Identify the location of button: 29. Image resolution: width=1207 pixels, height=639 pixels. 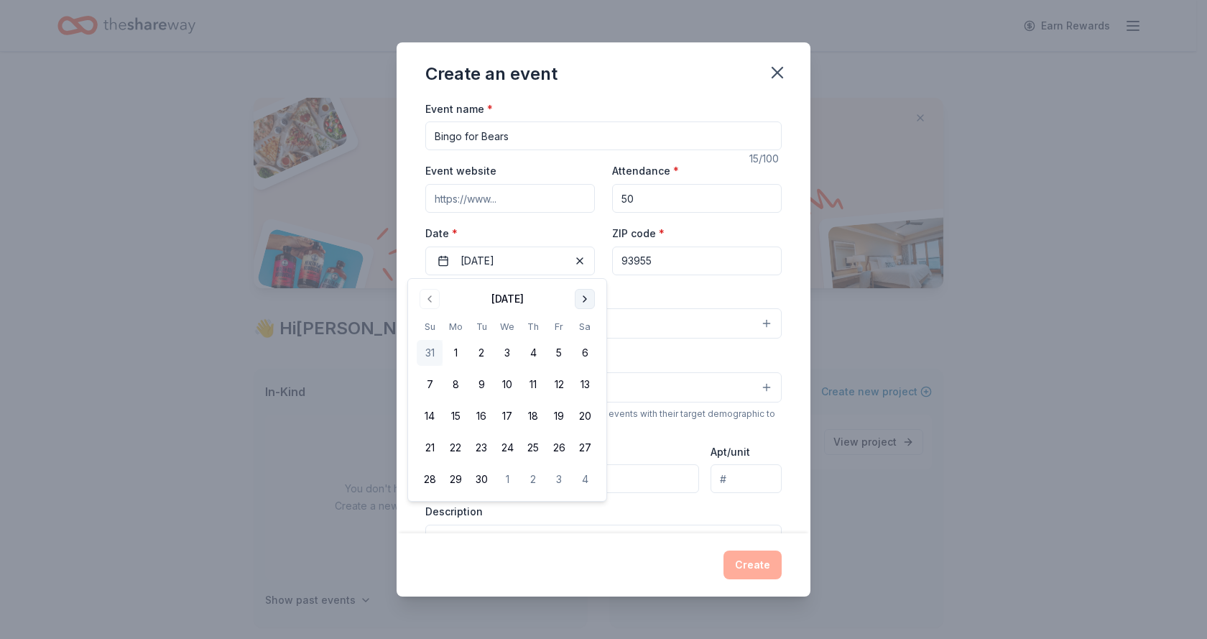
(456, 479).